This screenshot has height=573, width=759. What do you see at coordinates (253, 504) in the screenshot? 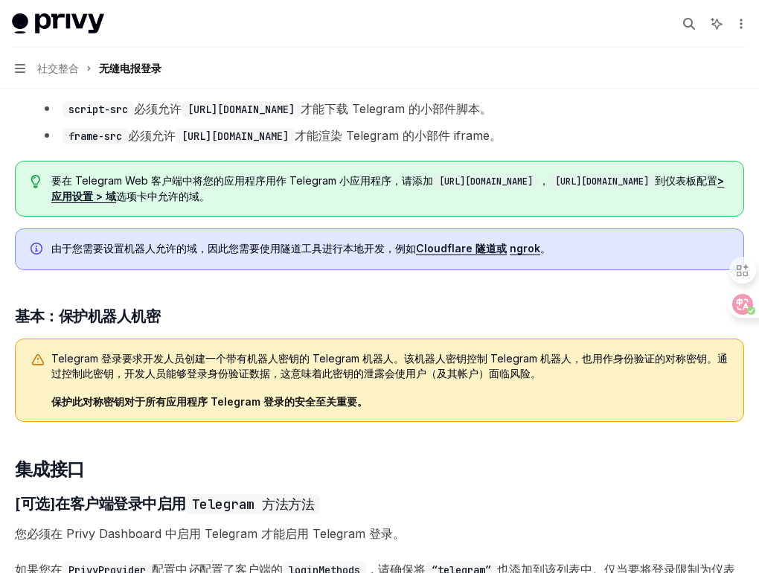
I see `code: Telegram 方法方法` at bounding box center [253, 504].